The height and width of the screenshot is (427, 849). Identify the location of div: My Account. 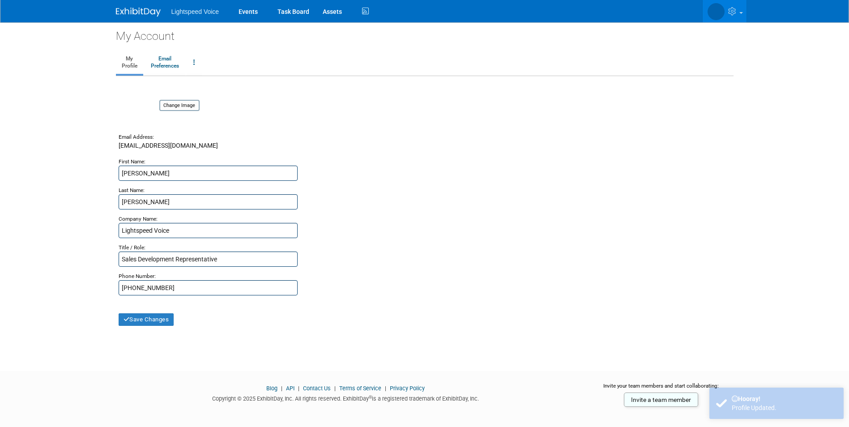
(425, 33).